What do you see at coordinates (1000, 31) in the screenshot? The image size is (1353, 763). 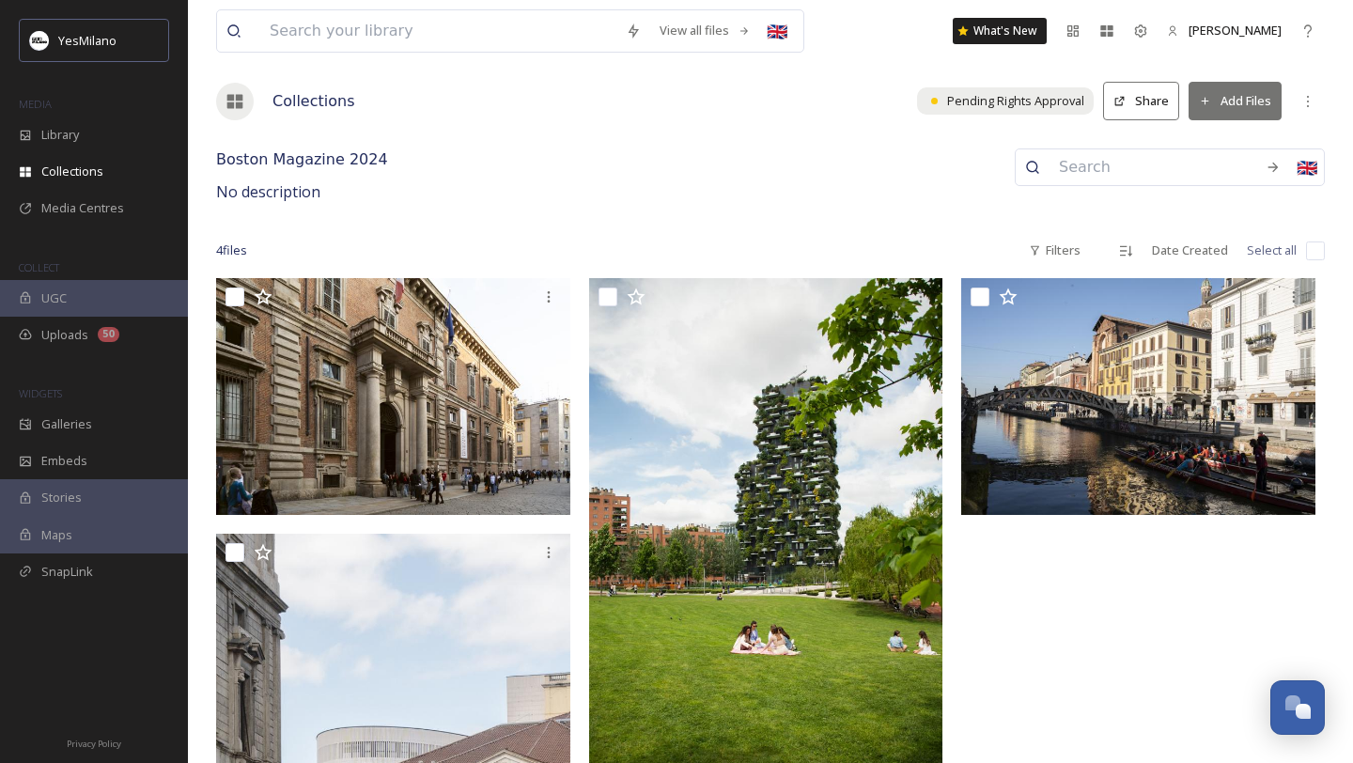 I see `a: What's New` at bounding box center [1000, 31].